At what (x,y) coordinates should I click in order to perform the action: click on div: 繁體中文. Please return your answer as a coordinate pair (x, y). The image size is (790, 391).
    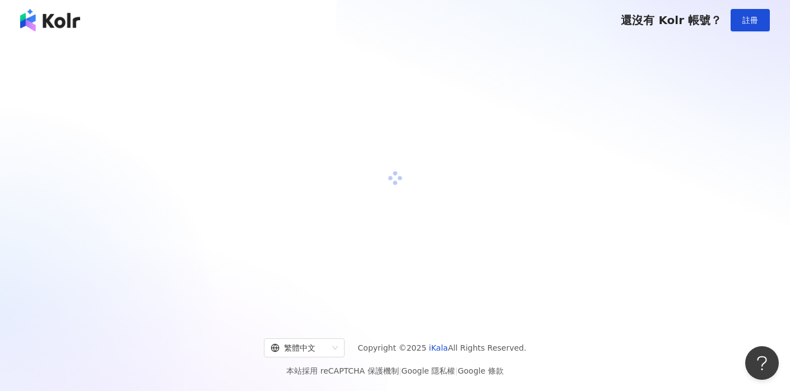
    Looking at the image, I should click on (299, 348).